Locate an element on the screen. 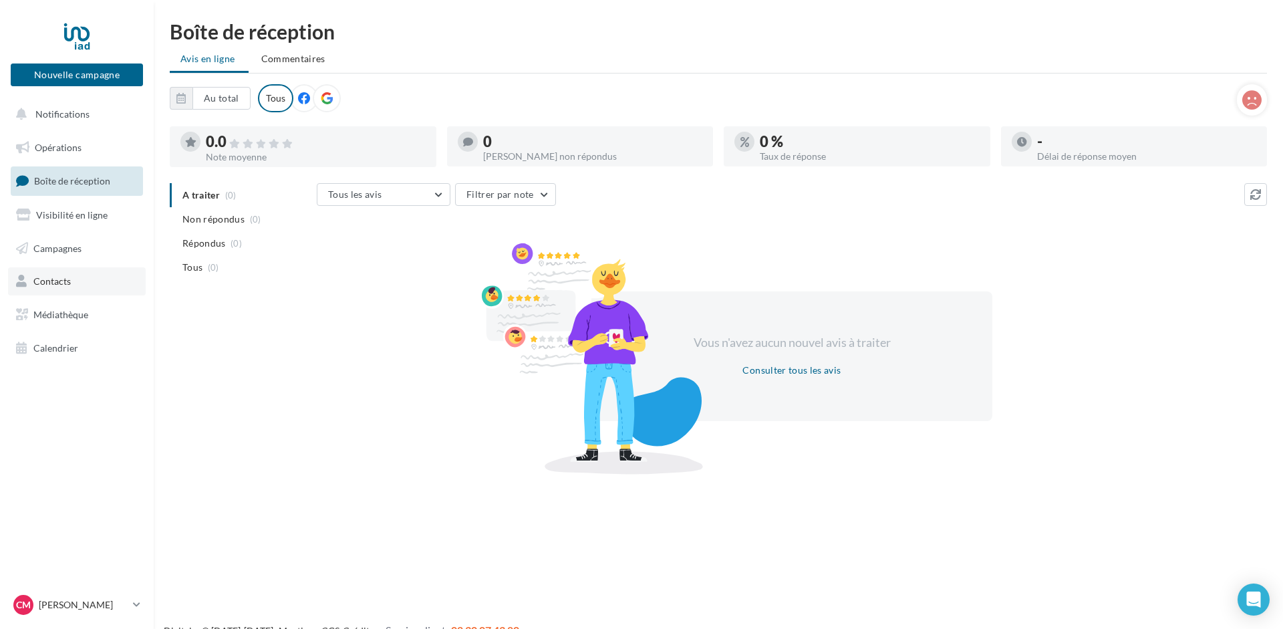 The width and height of the screenshot is (1283, 629). span: Tous les avis is located at coordinates (355, 194).